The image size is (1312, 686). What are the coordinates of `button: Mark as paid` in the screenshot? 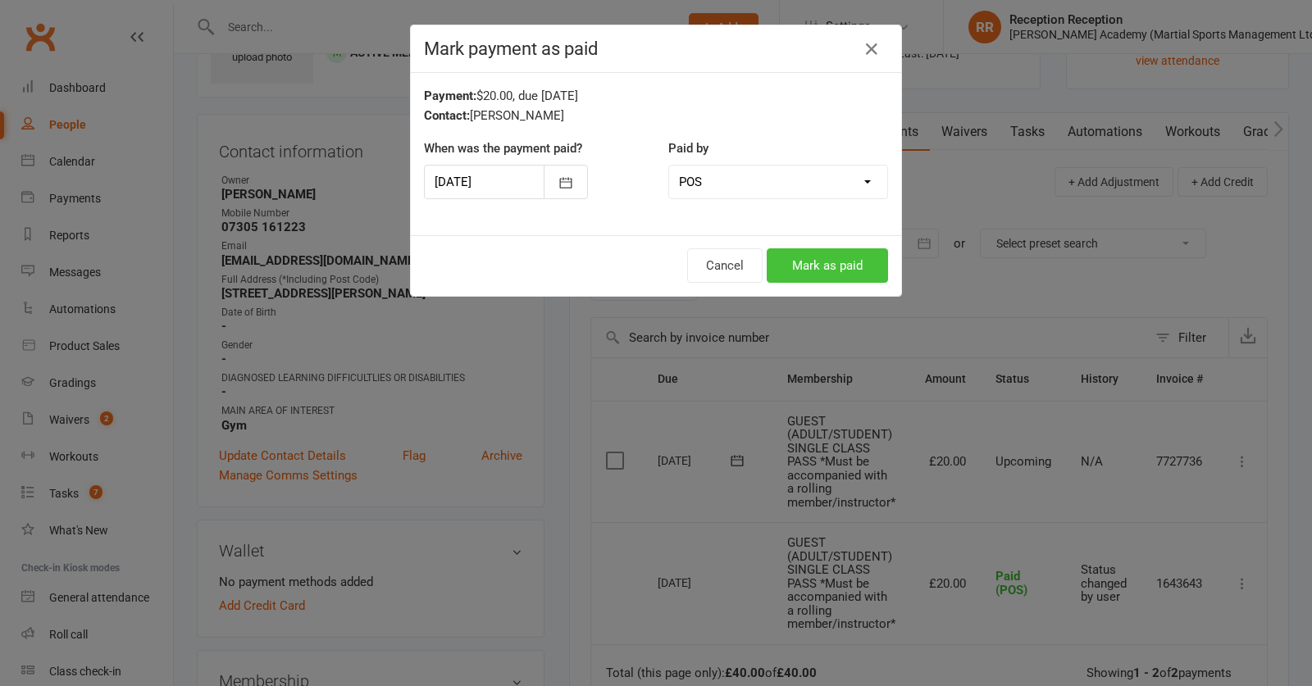 It's located at (827, 266).